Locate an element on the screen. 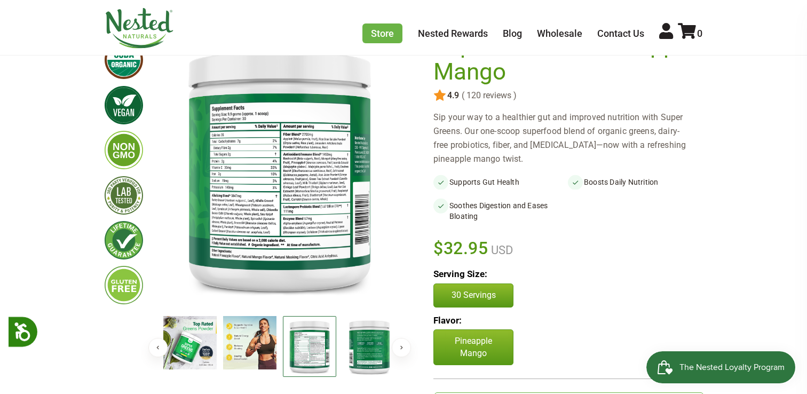 Image resolution: width=807 pixels, height=394 pixels. img: vegan is located at coordinates (124, 105).